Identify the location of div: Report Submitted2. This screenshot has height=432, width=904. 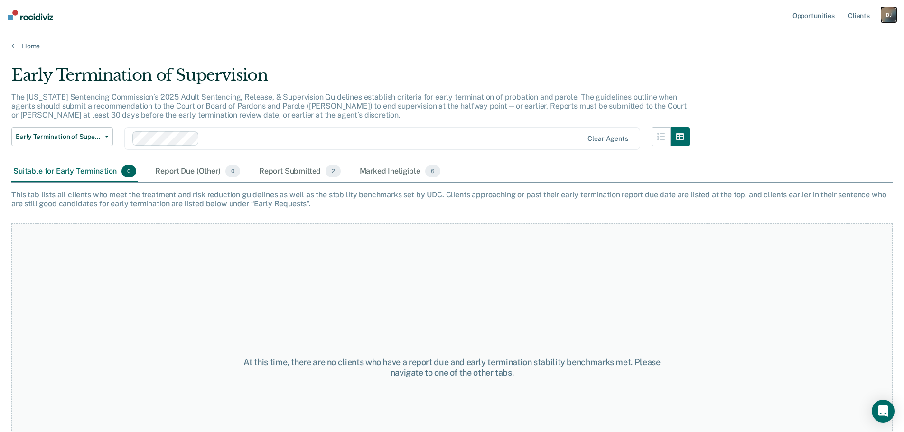
(300, 172).